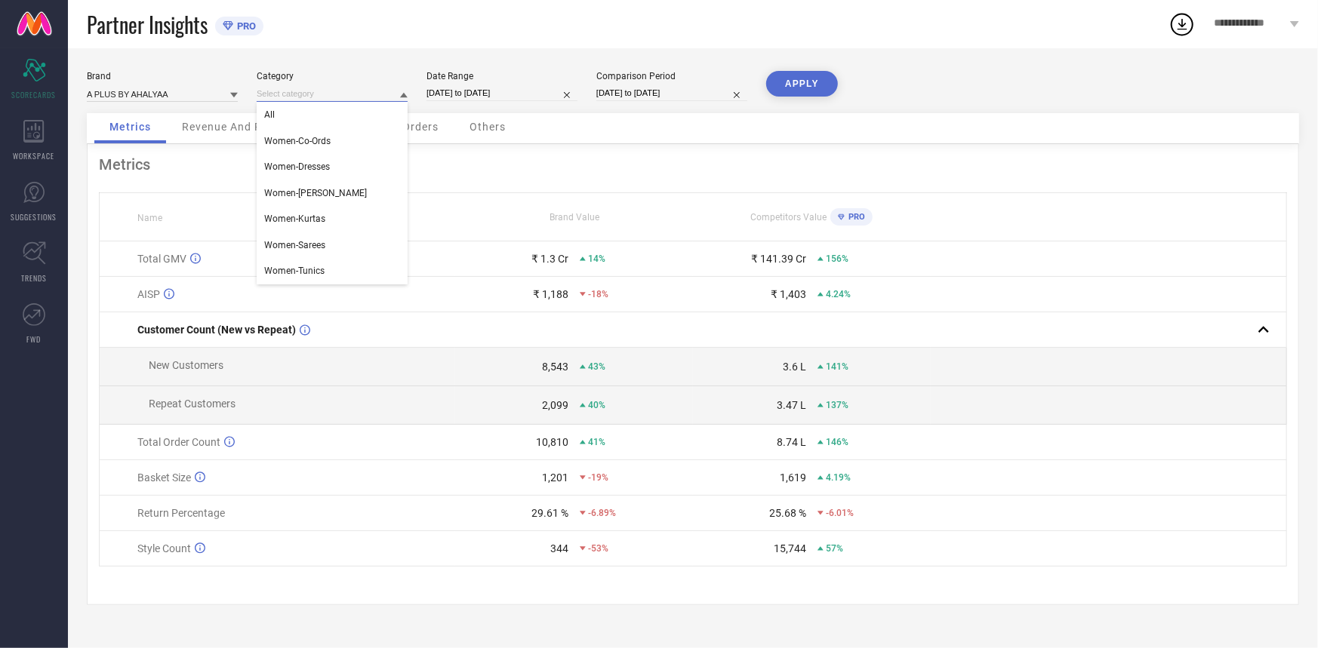 Image resolution: width=1318 pixels, height=648 pixels. I want to click on span: Others, so click(488, 127).